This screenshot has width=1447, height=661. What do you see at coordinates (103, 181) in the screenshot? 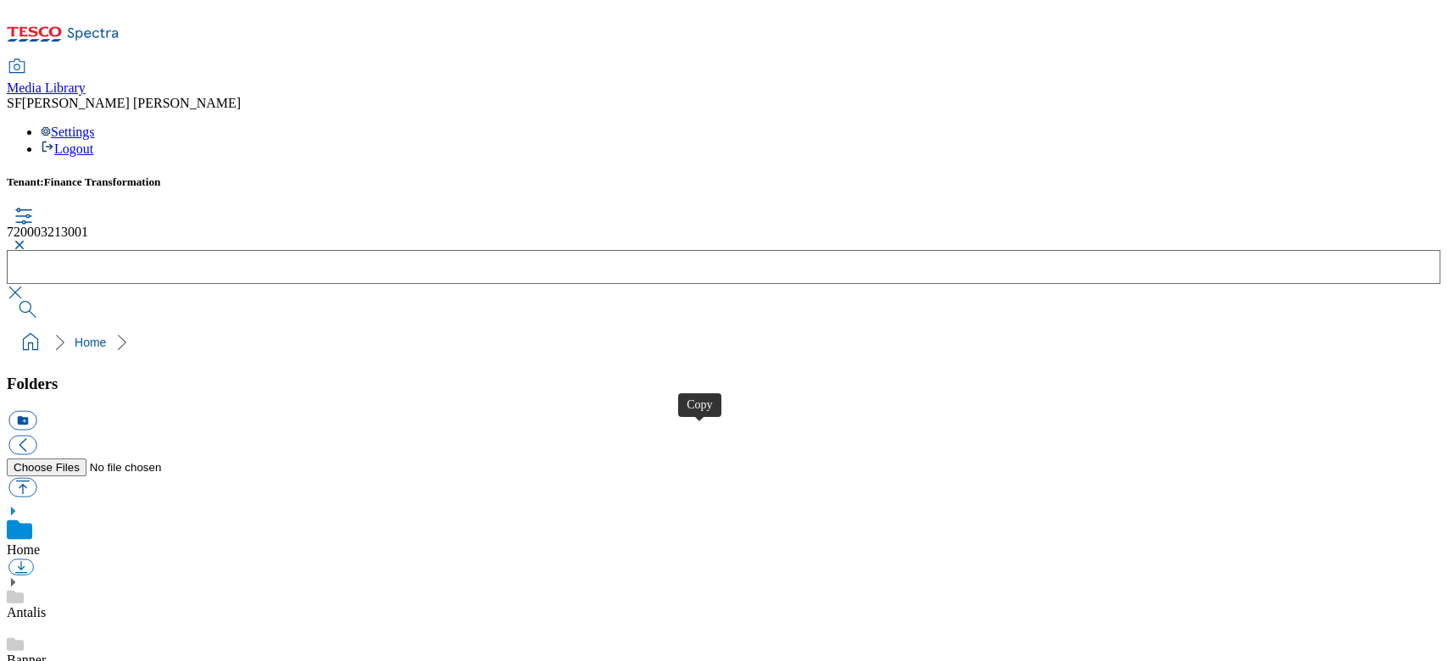
I see `span: Finance Transformation` at bounding box center [103, 181].